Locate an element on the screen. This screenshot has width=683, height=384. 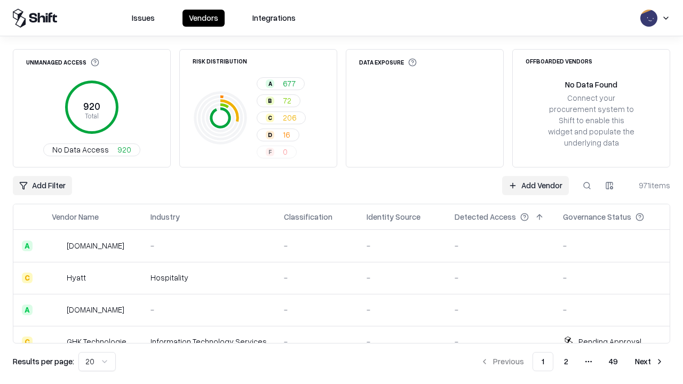
div: Risk Distribution is located at coordinates (220, 61).